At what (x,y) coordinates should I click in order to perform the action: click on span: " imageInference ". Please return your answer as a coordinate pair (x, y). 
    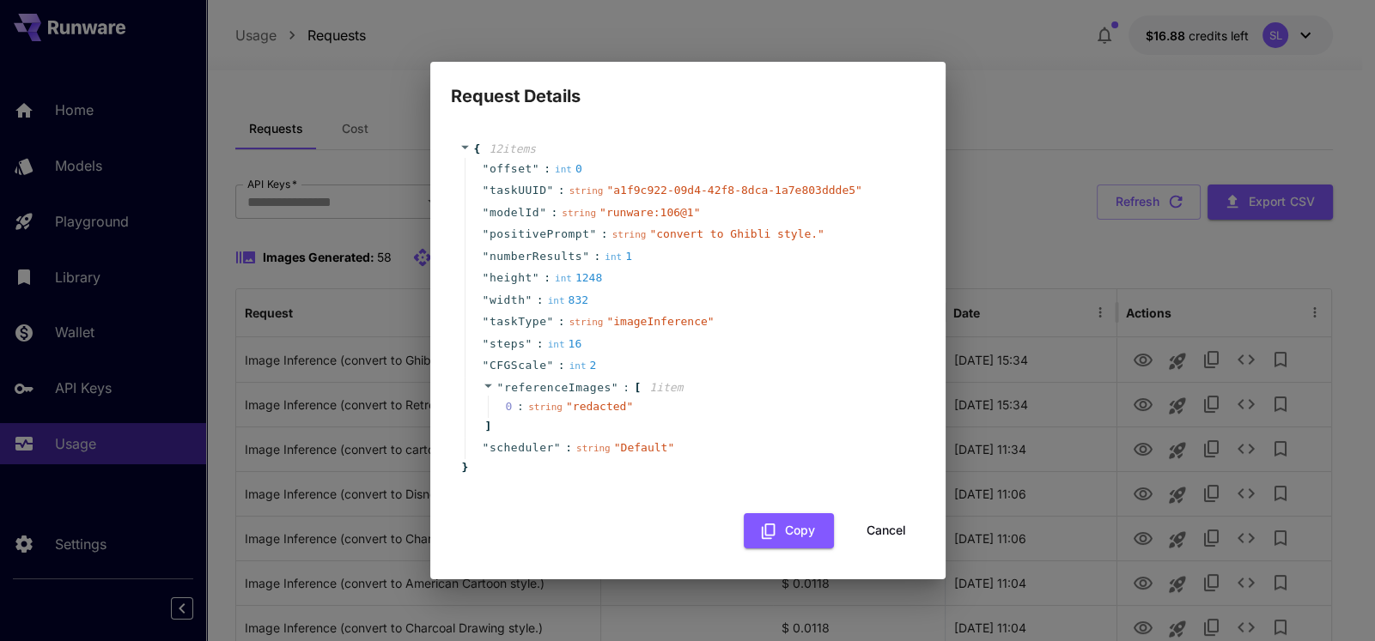
    Looking at the image, I should click on (659, 321).